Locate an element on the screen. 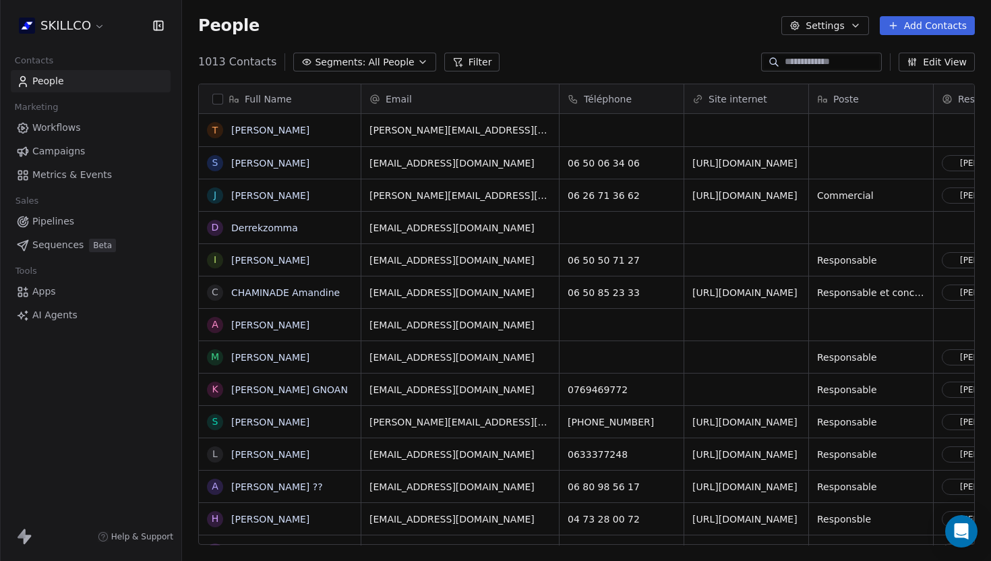  span: Commercial is located at coordinates (871, 196).